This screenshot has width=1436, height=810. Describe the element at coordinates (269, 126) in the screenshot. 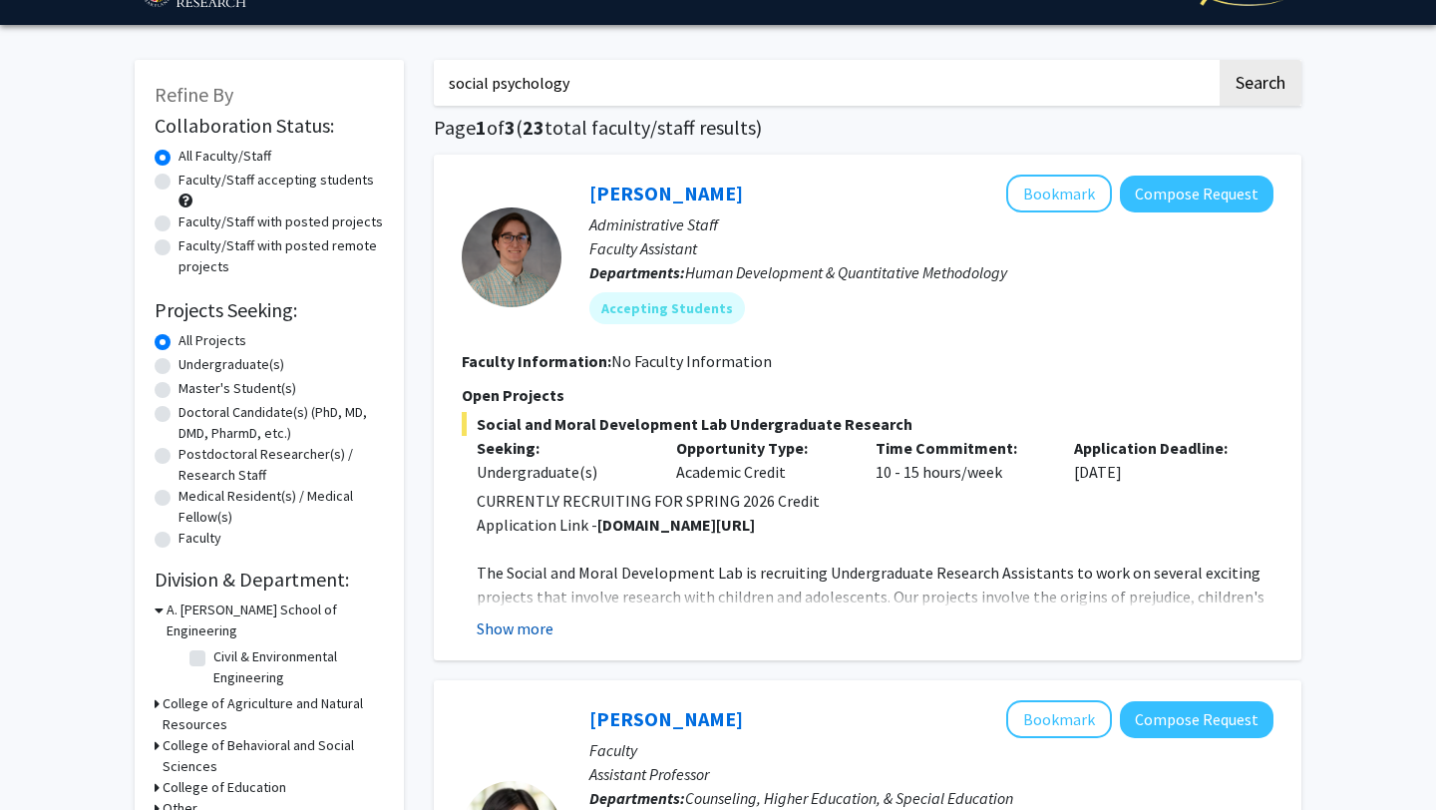

I see `h2: Collaboration Status:` at that location.